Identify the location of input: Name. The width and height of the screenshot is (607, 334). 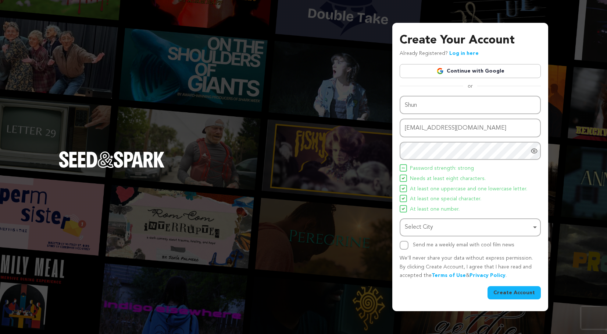
(470, 105).